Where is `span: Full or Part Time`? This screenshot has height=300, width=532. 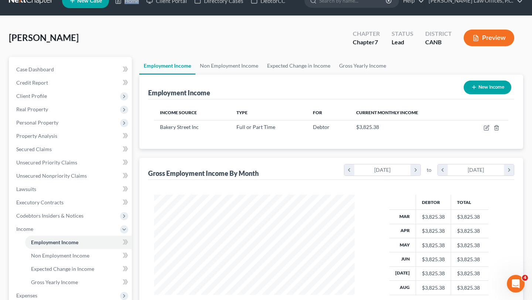 span: Full or Part Time is located at coordinates (256, 127).